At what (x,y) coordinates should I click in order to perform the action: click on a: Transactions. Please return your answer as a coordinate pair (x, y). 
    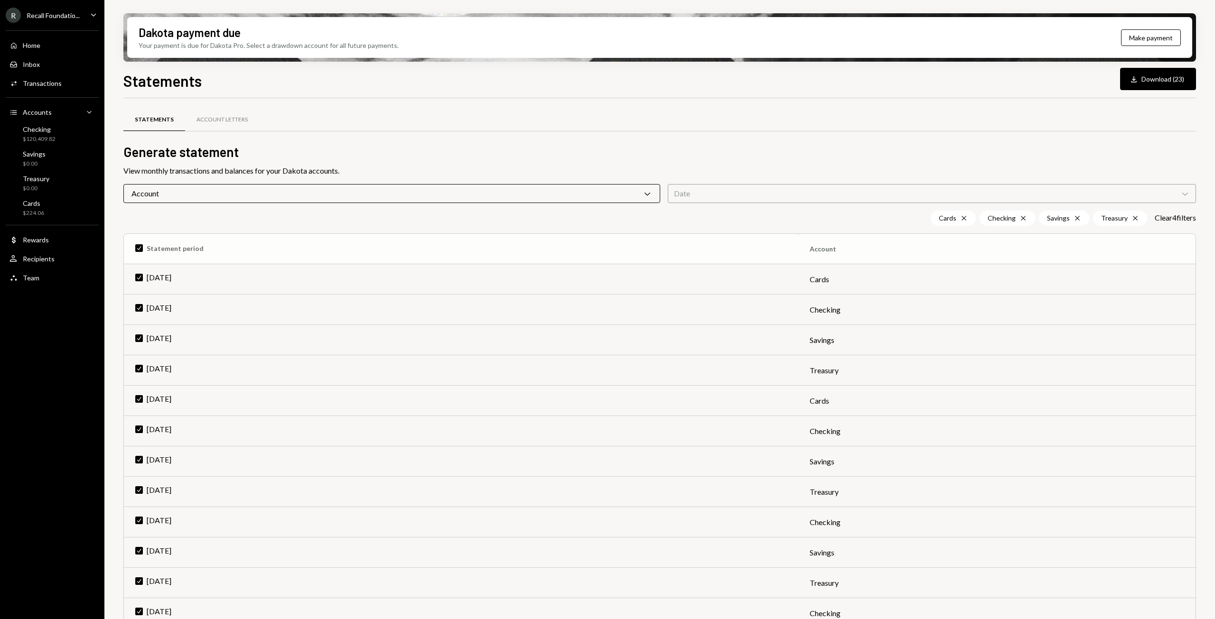
    Looking at the image, I should click on (52, 83).